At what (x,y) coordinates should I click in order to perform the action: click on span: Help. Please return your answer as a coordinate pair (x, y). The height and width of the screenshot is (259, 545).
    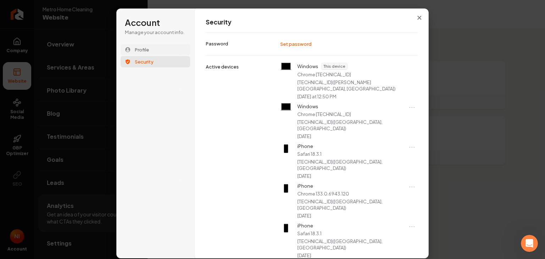
    Looking at the image, I should click on (118, 214).